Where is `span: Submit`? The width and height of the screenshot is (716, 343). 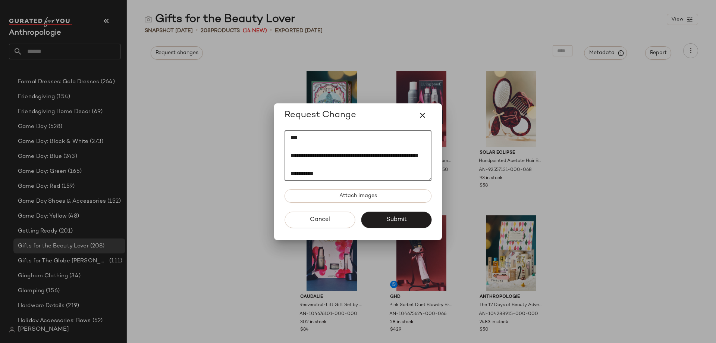
span: Submit is located at coordinates (396, 219).